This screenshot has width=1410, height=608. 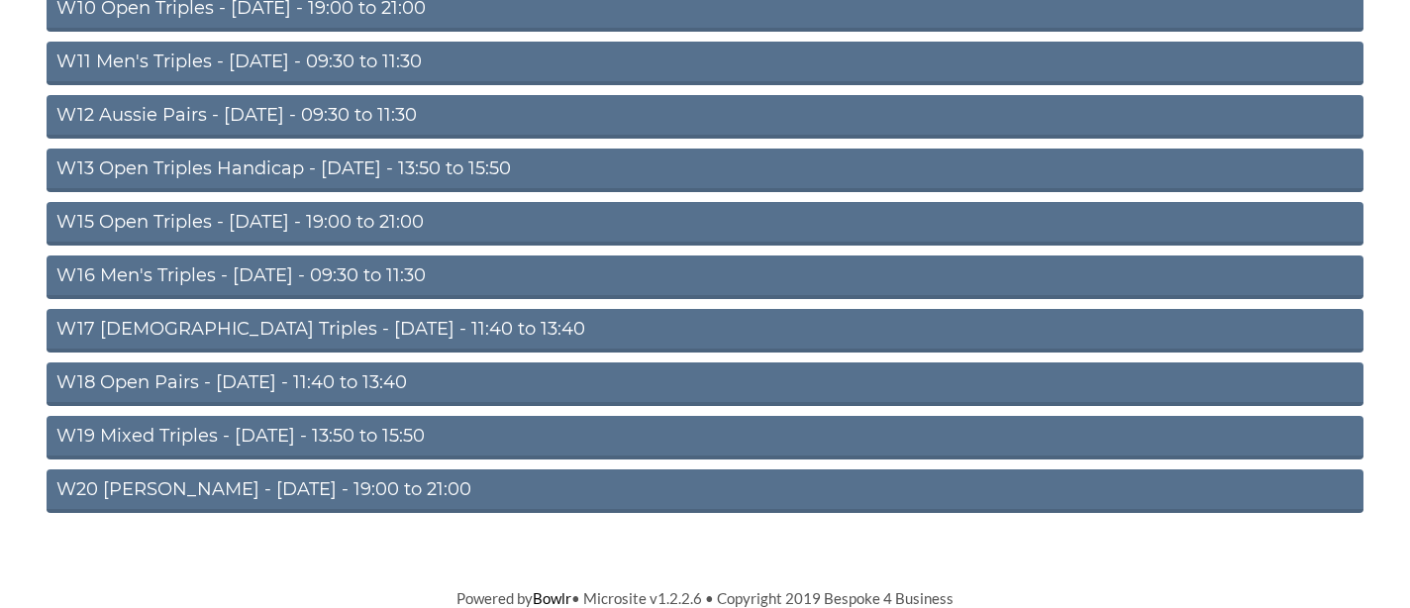 What do you see at coordinates (551, 598) in the screenshot?
I see `a: Bowlr` at bounding box center [551, 598].